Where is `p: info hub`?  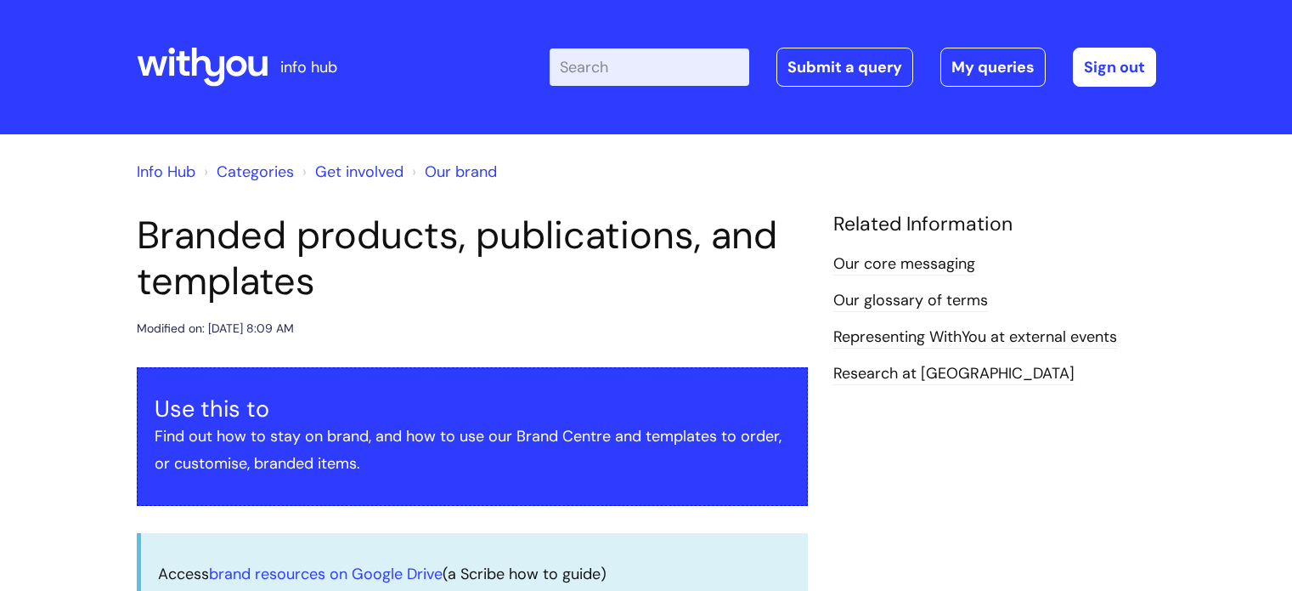 p: info hub is located at coordinates (308, 67).